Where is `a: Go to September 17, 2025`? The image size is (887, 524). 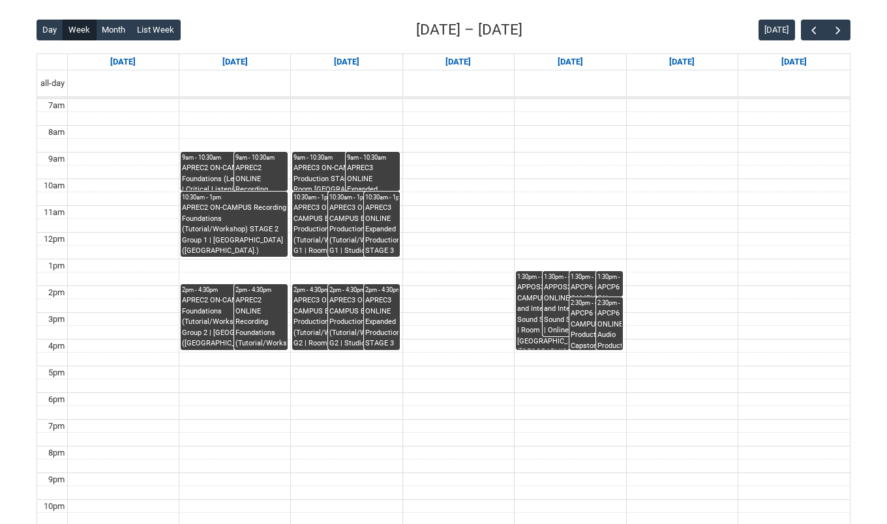 a: Go to September 17, 2025 is located at coordinates (458, 62).